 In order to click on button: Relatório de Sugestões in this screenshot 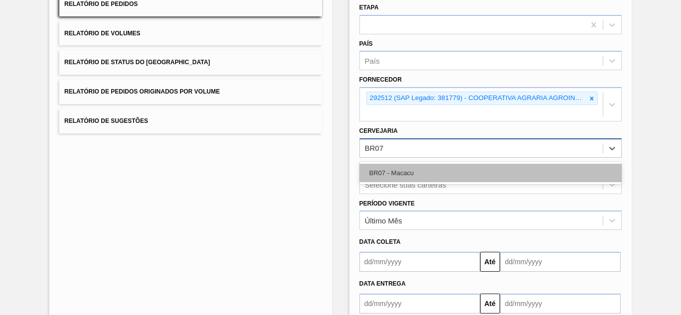, I will do `click(190, 121)`.